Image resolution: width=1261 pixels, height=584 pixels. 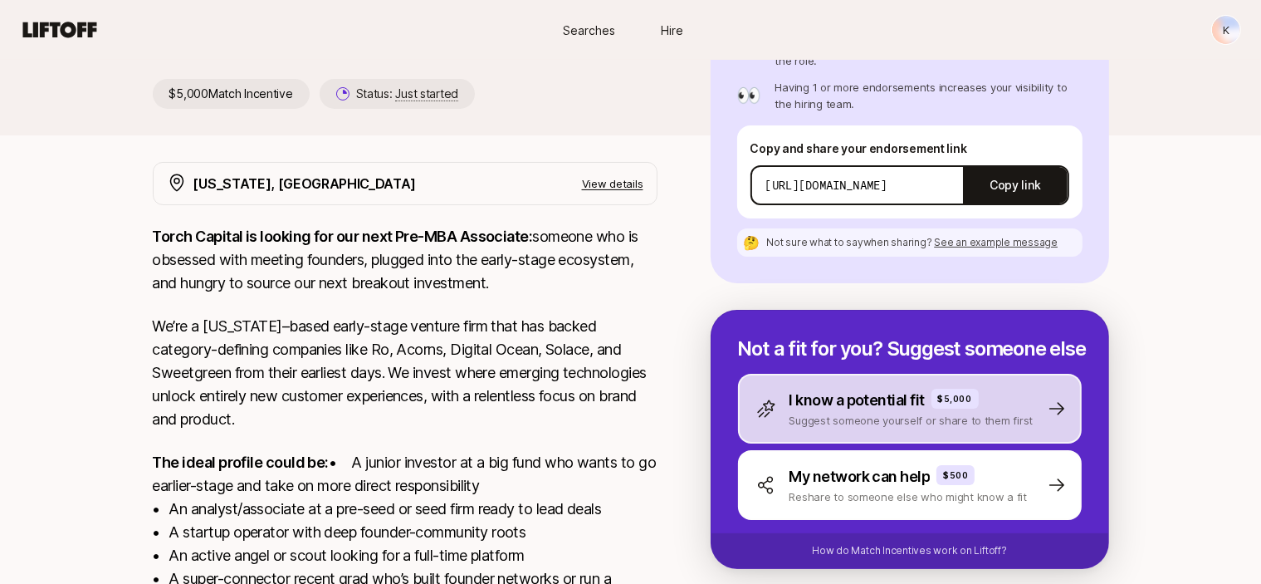 What do you see at coordinates (231, 94) in the screenshot?
I see `p: $5,000 Match Incentive` at bounding box center [231, 94].